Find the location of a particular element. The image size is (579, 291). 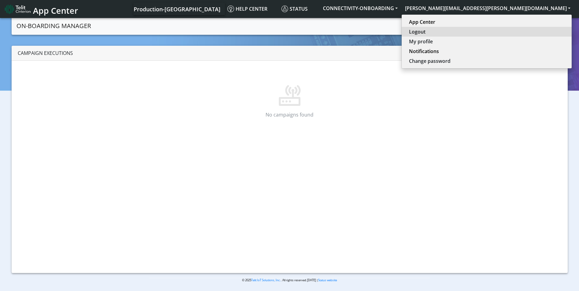

span: App Center is located at coordinates (56, 10).